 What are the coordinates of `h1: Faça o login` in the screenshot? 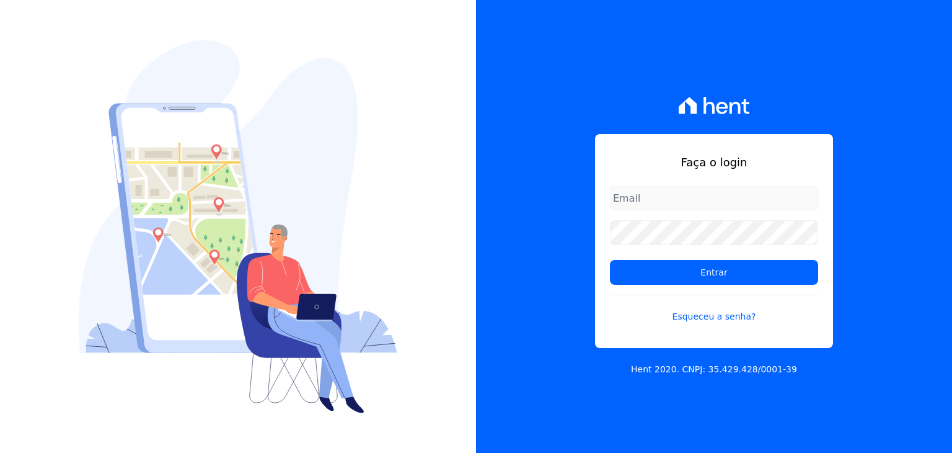 It's located at (714, 162).